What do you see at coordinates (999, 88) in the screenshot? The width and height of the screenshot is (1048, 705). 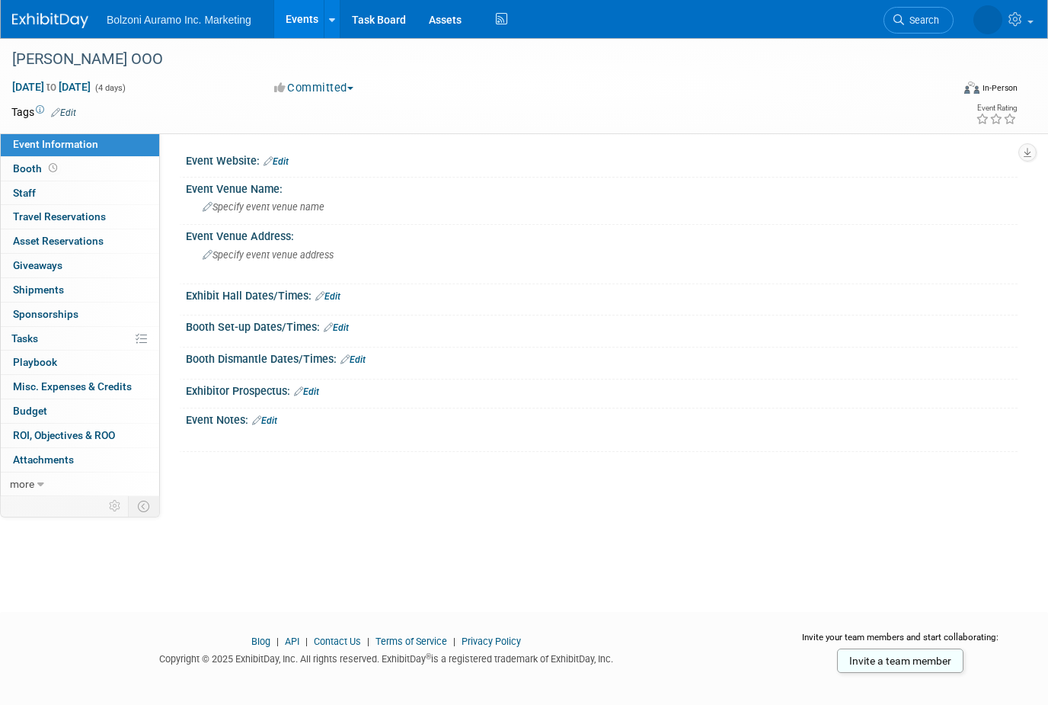 I see `div: In-Person` at bounding box center [999, 88].